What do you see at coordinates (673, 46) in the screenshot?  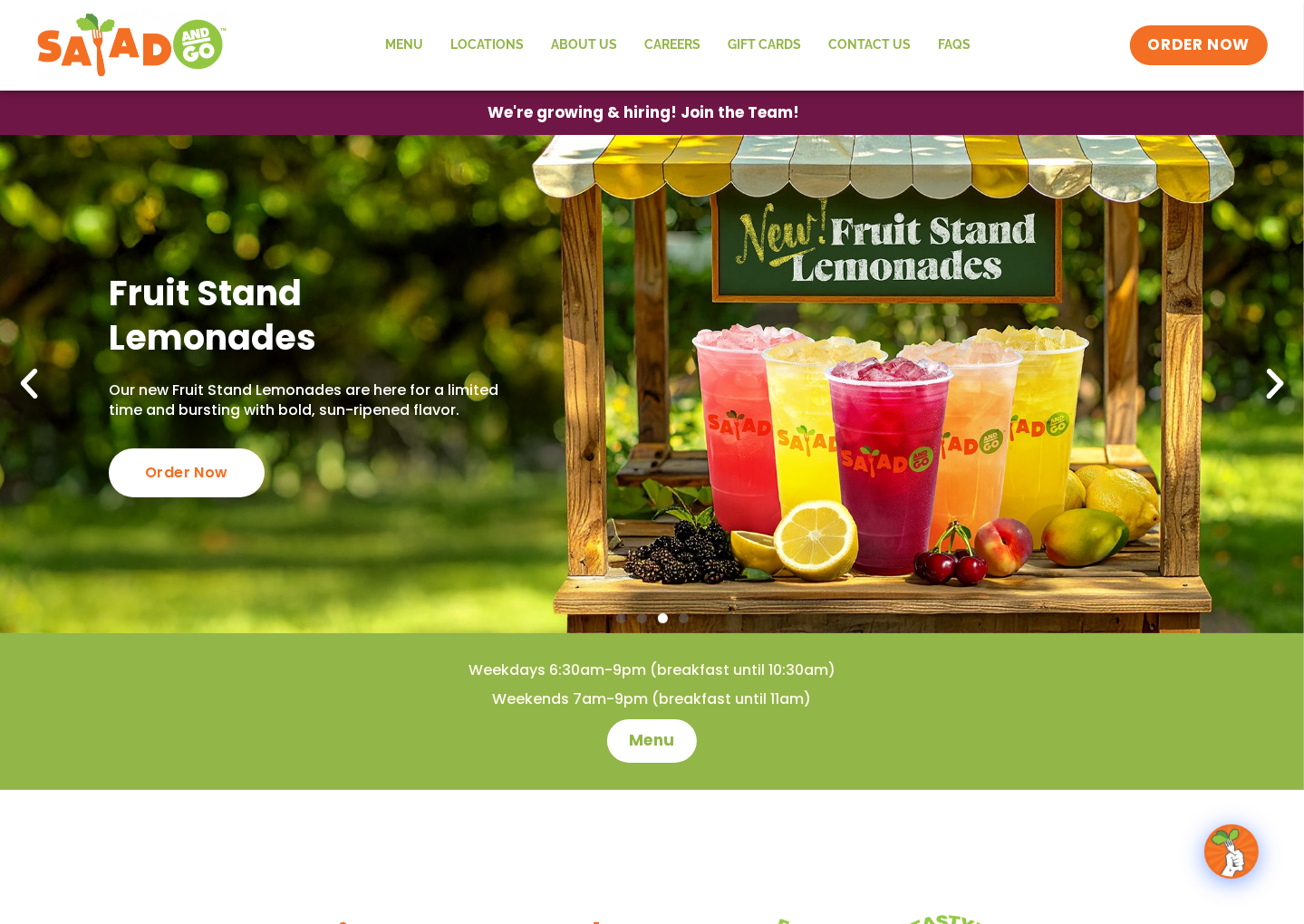 I see `a: Careers` at bounding box center [673, 46].